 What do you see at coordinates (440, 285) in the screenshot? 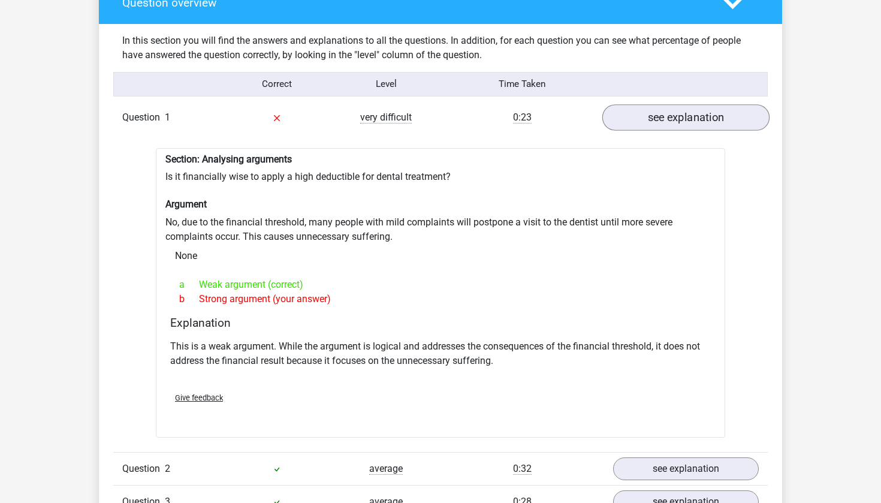
I see `div: Weak argument (correct)` at bounding box center [440, 285].